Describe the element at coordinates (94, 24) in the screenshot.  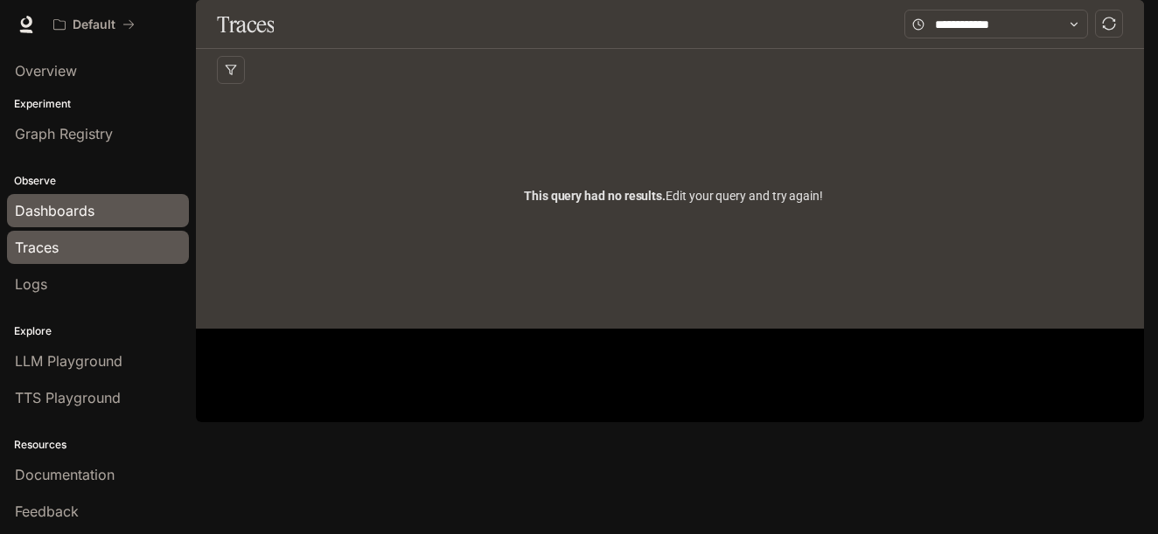
I see `p: Default` at that location.